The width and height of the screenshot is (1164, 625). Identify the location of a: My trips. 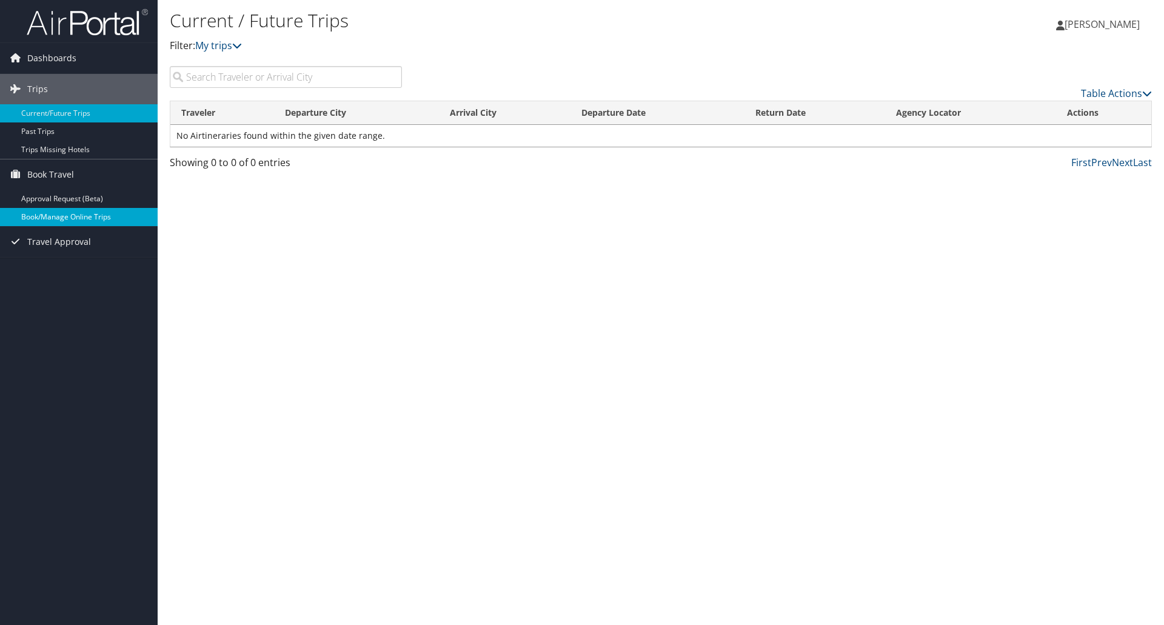
(218, 45).